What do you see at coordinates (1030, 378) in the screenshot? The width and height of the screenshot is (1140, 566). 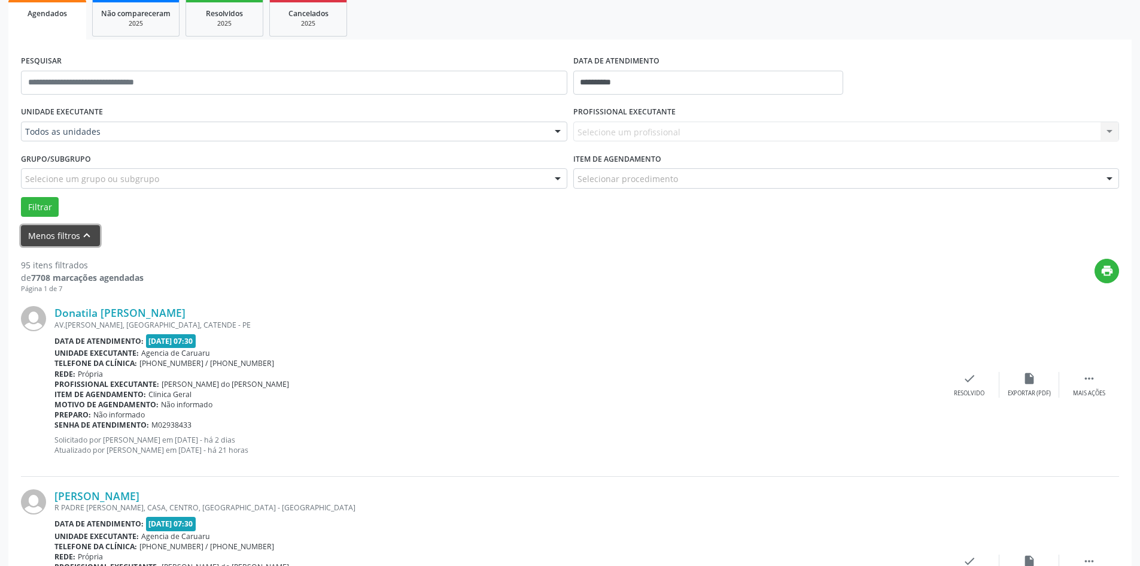 I see `i: insert_drive_file` at bounding box center [1030, 378].